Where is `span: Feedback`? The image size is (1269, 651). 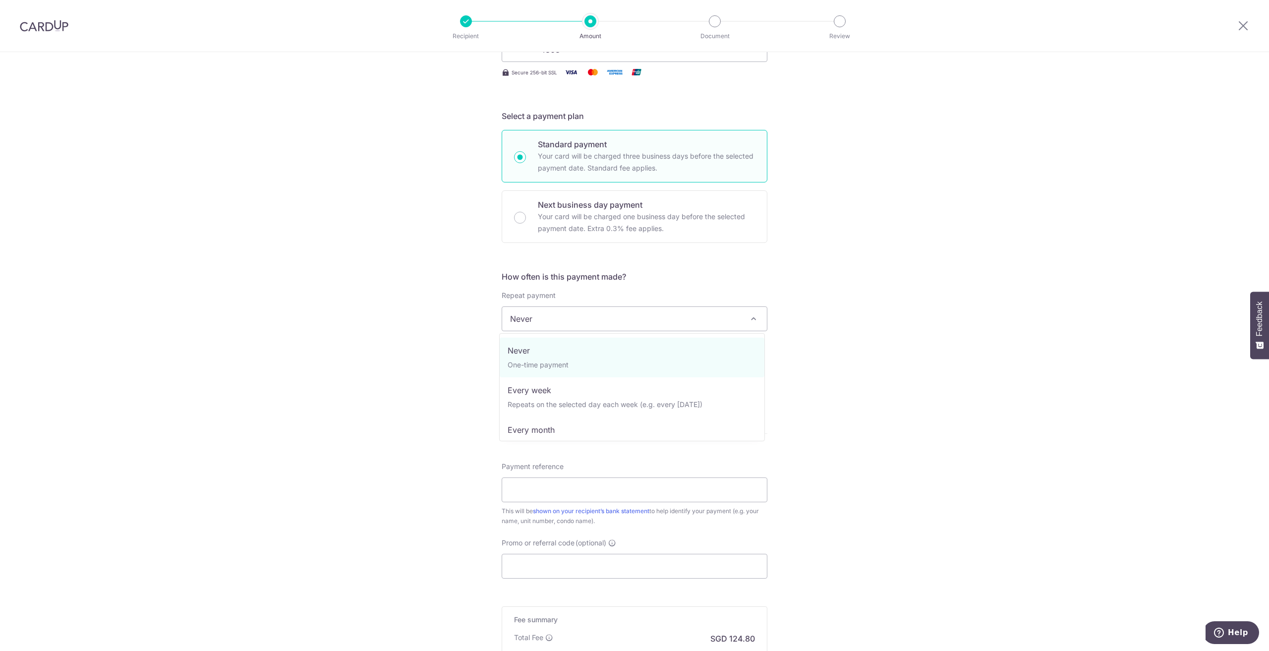
span: Feedback is located at coordinates (1259, 319).